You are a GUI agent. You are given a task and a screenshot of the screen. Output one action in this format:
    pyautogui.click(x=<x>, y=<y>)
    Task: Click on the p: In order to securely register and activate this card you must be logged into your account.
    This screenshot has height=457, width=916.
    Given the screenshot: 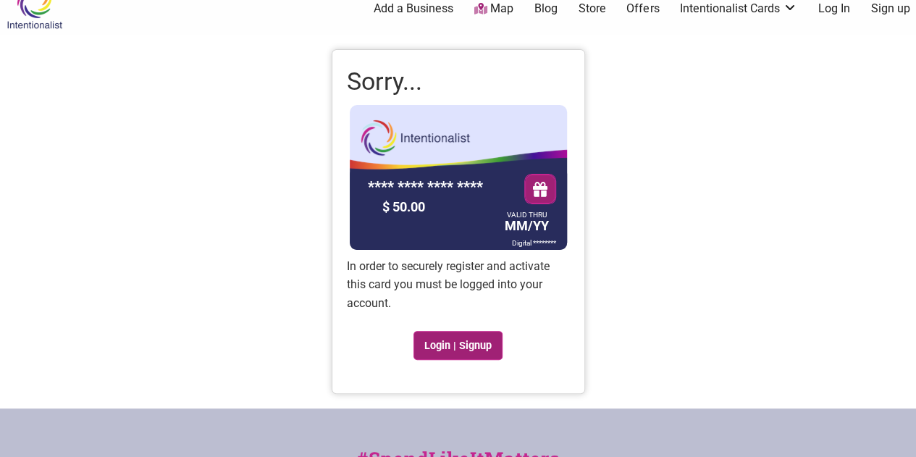 What is the action you would take?
    pyautogui.click(x=458, y=285)
    